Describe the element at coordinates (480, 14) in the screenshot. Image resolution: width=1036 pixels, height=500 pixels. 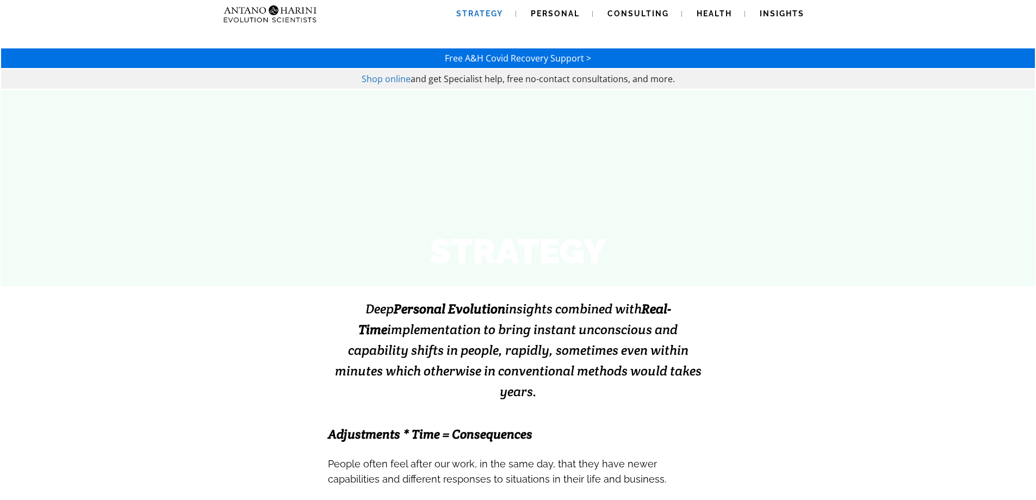
I see `span: Strategy` at that location.